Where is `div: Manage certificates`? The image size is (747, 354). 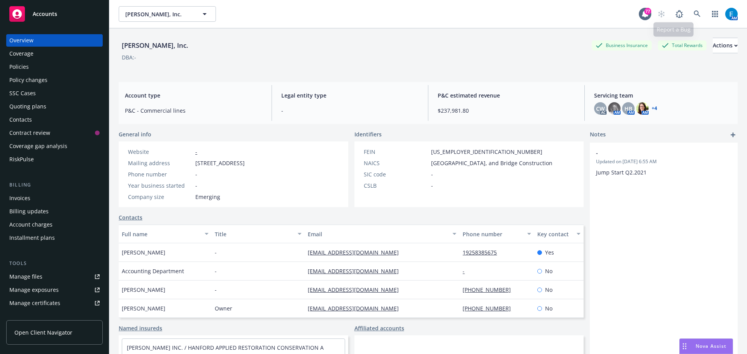 div: Manage certificates is located at coordinates (35, 303).